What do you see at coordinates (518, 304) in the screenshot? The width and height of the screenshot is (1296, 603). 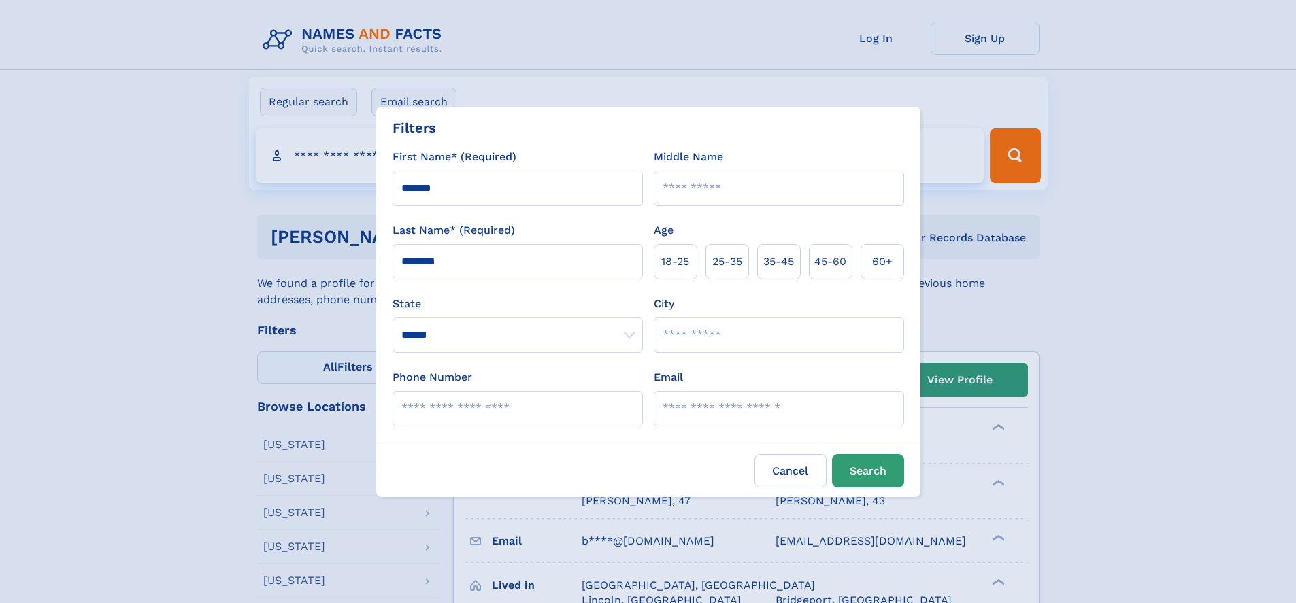 I see `label: State` at bounding box center [518, 304].